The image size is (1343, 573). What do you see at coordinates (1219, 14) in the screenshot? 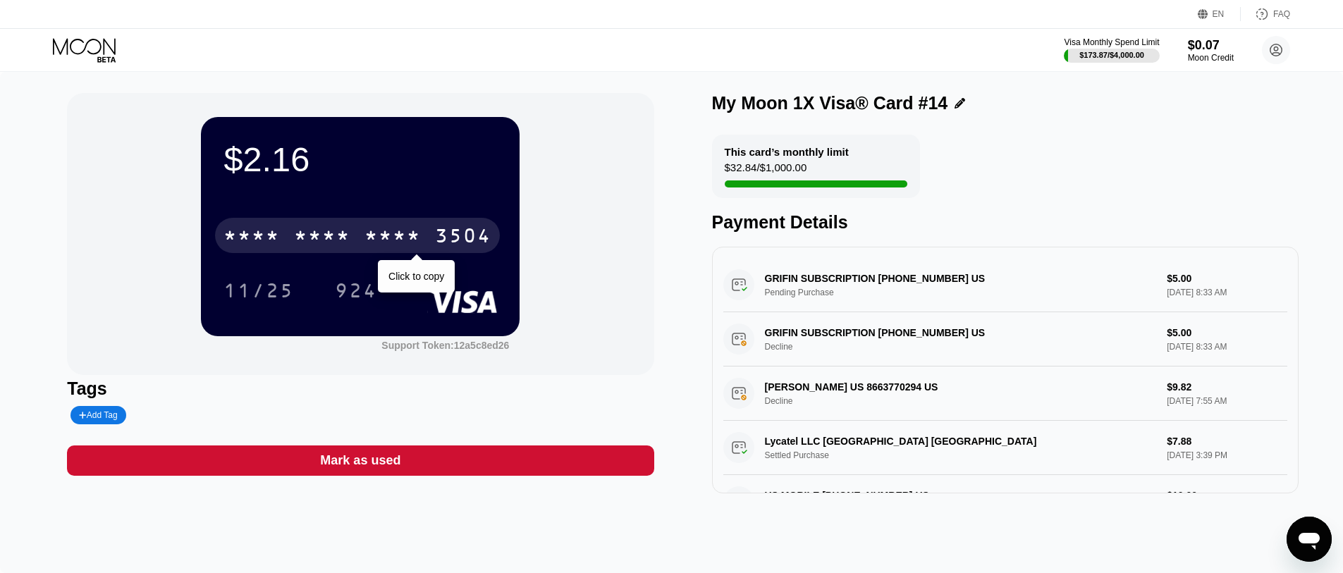
I see `div: EN` at bounding box center [1219, 14].